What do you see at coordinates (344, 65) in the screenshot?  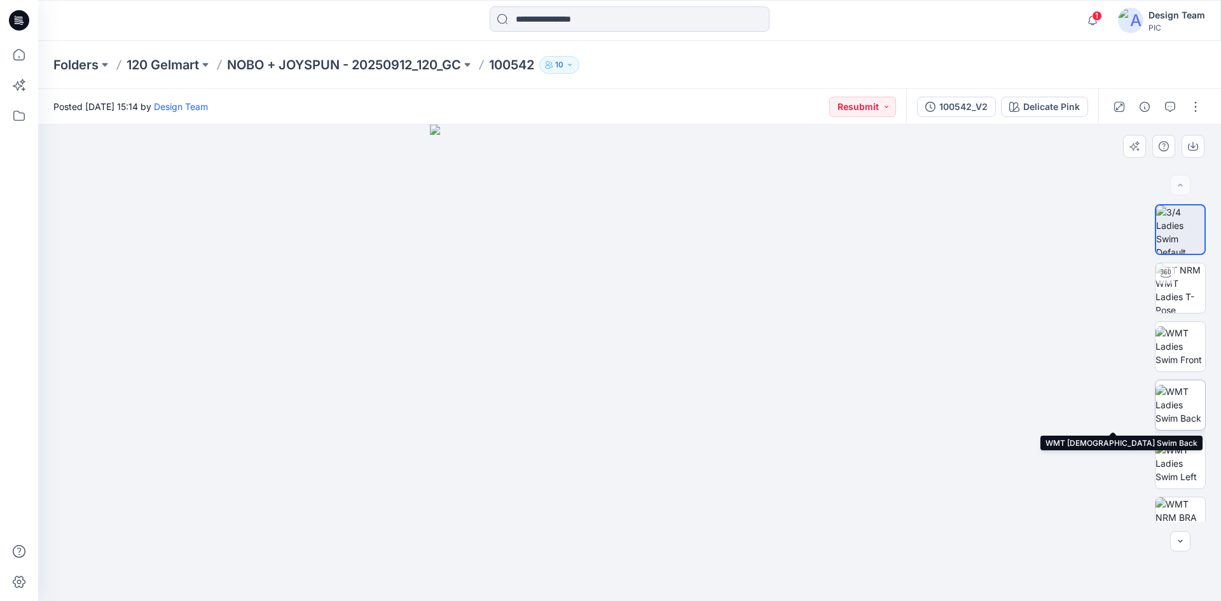 I see `a: NOBO + JOYSPUN - 20250912_120_GC` at bounding box center [344, 65].